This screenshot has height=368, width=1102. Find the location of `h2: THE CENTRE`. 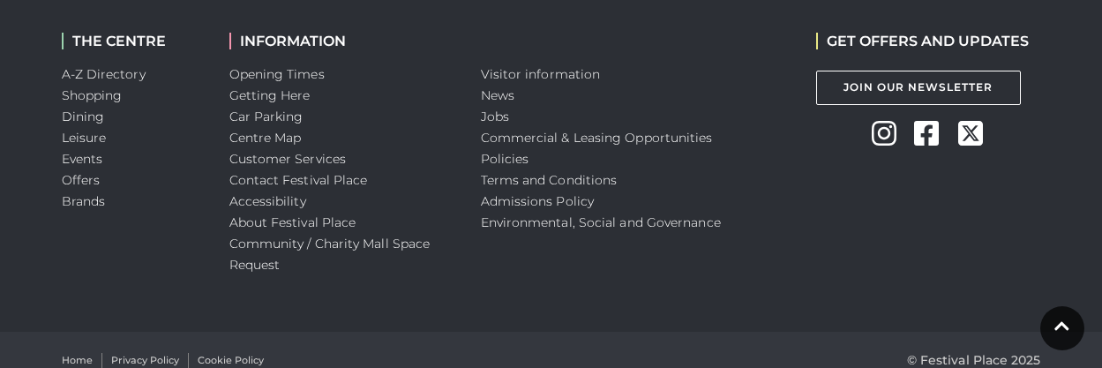

h2: THE CENTRE is located at coordinates (132, 41).